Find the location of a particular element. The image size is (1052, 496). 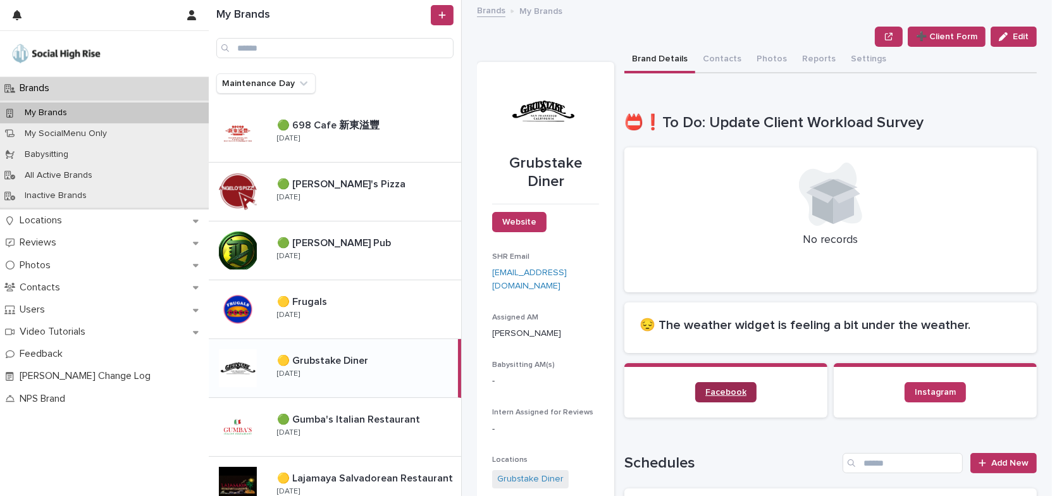

p: Users is located at coordinates (35, 309).